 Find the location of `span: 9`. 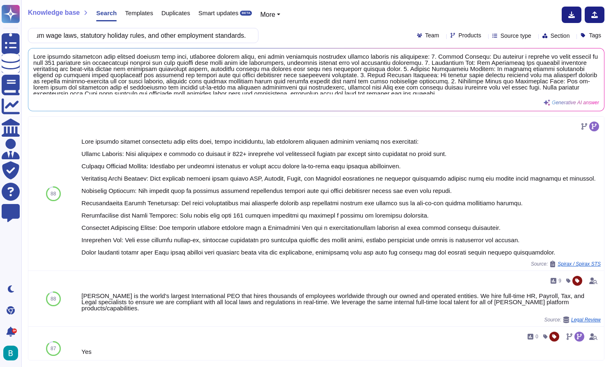

span: 9 is located at coordinates (559, 281).